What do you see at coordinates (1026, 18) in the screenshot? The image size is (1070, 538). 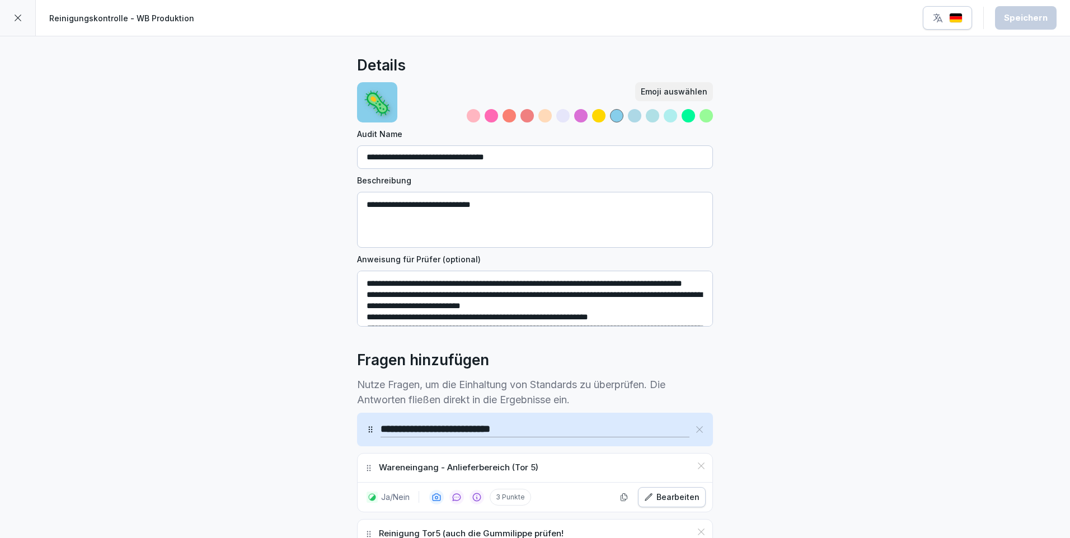 I see `div: Speichern` at bounding box center [1026, 18].